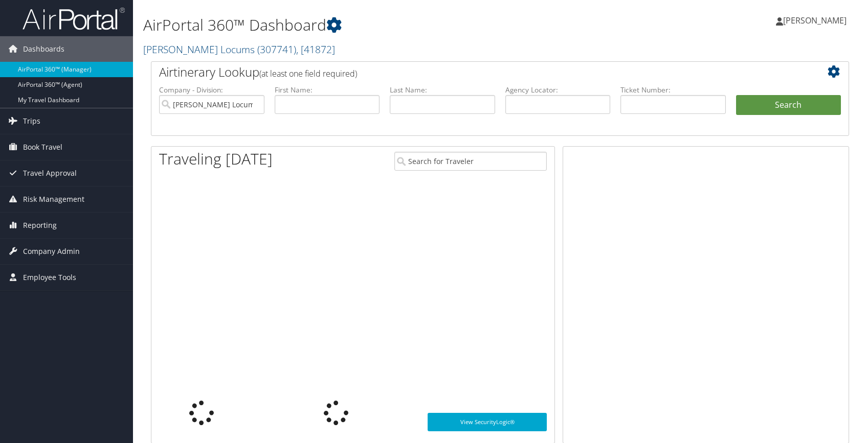  I want to click on label: Agency Locator:, so click(558, 90).